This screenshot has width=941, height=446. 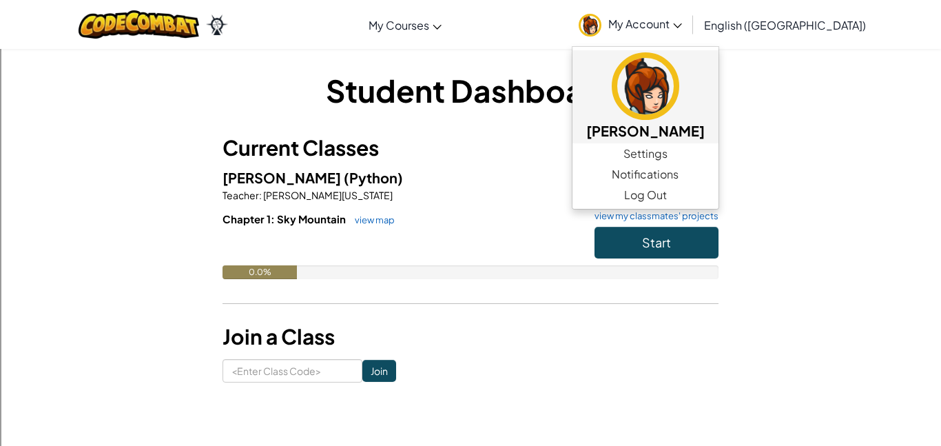 What do you see at coordinates (470, 49) in the screenshot?
I see `div: Delete` at bounding box center [470, 49].